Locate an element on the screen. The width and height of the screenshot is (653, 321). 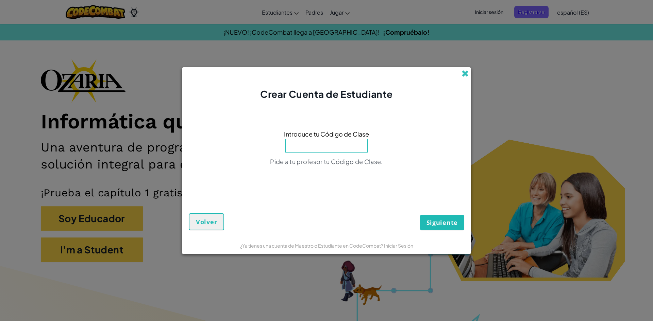
span: Introduce tu Código de Clase is located at coordinates (327, 134).